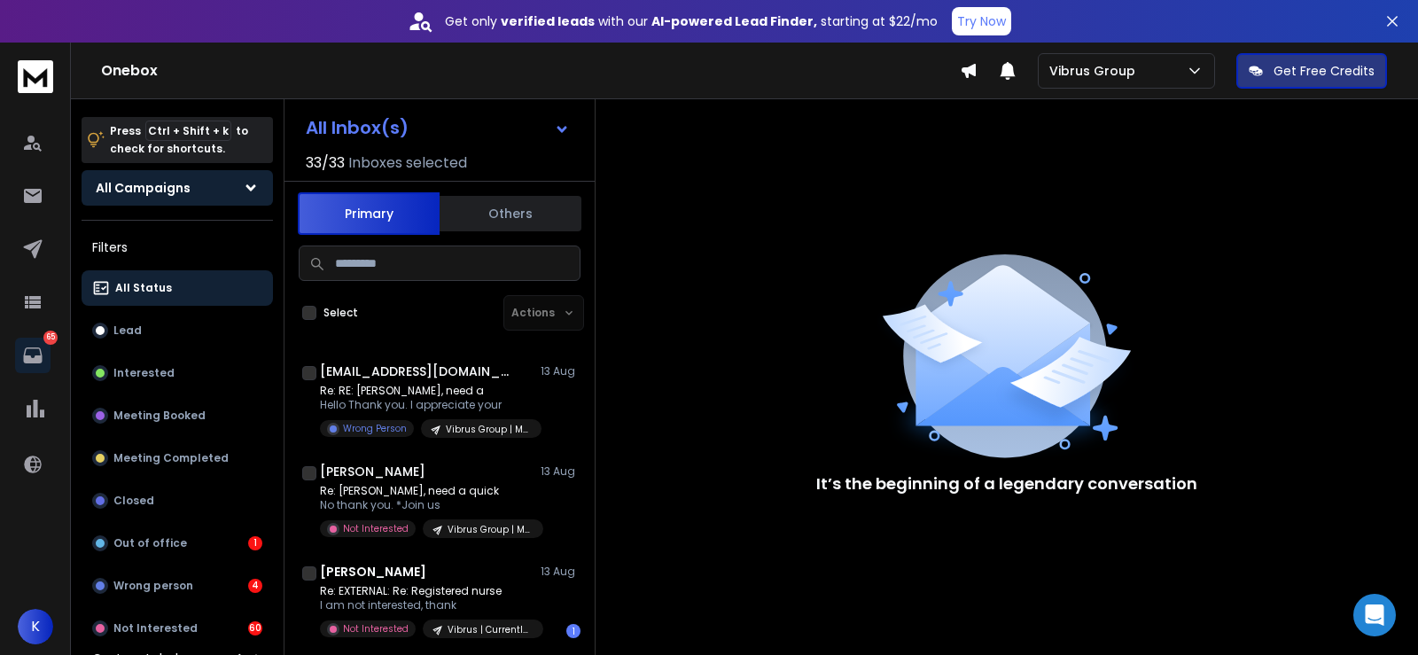 The image size is (1418, 655). Describe the element at coordinates (1311, 71) in the screenshot. I see `button: Get Free Credits` at that location.